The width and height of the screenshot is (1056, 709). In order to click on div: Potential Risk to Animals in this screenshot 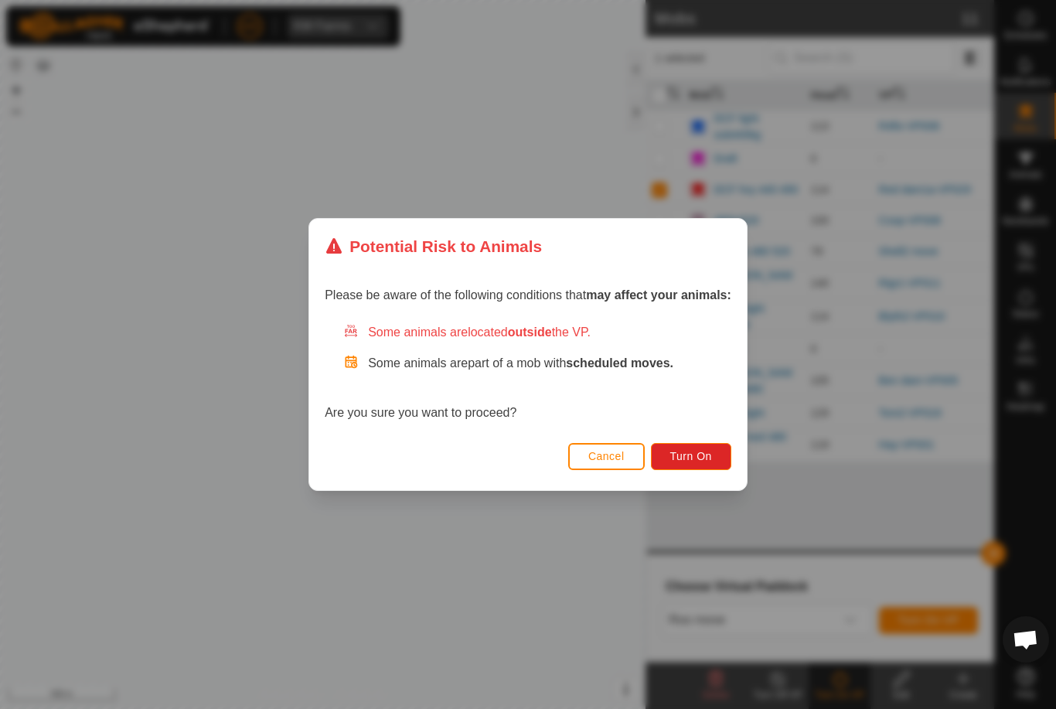, I will do `click(433, 246)`.